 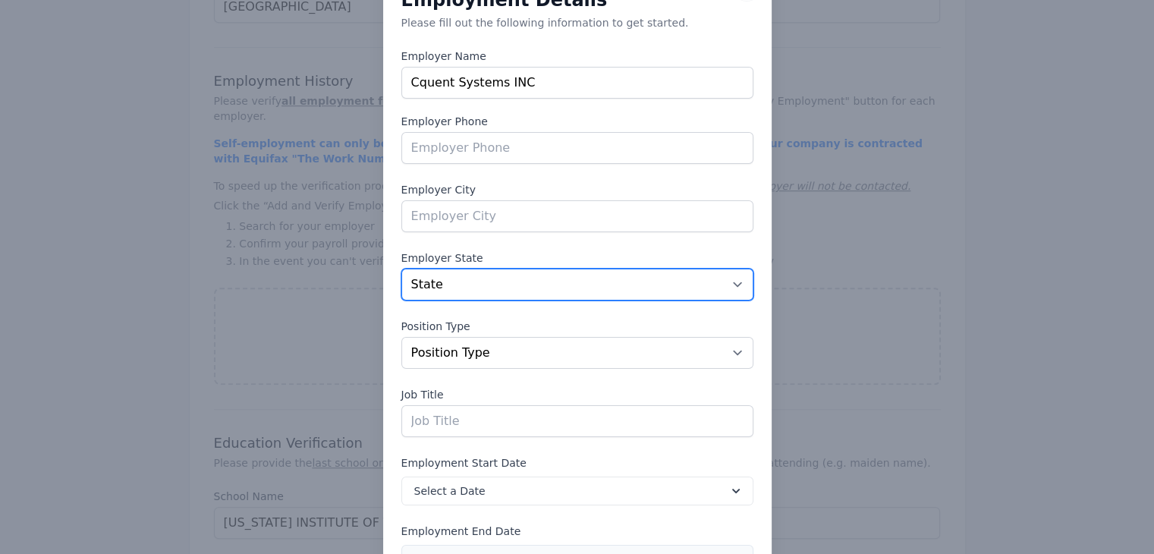 I want to click on label: Employer City, so click(x=577, y=190).